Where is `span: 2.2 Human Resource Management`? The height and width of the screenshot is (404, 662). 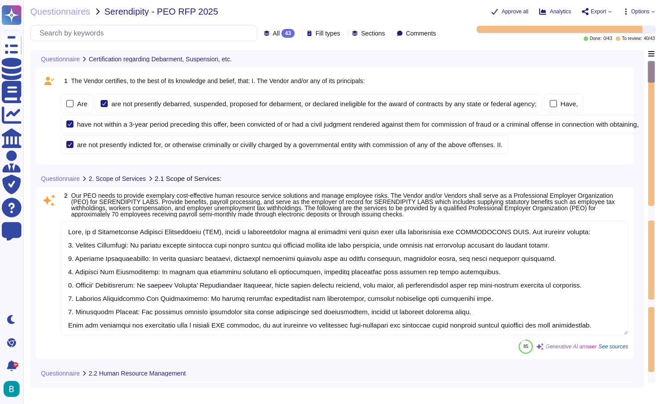 span: 2.2 Human Resource Management is located at coordinates (137, 374).